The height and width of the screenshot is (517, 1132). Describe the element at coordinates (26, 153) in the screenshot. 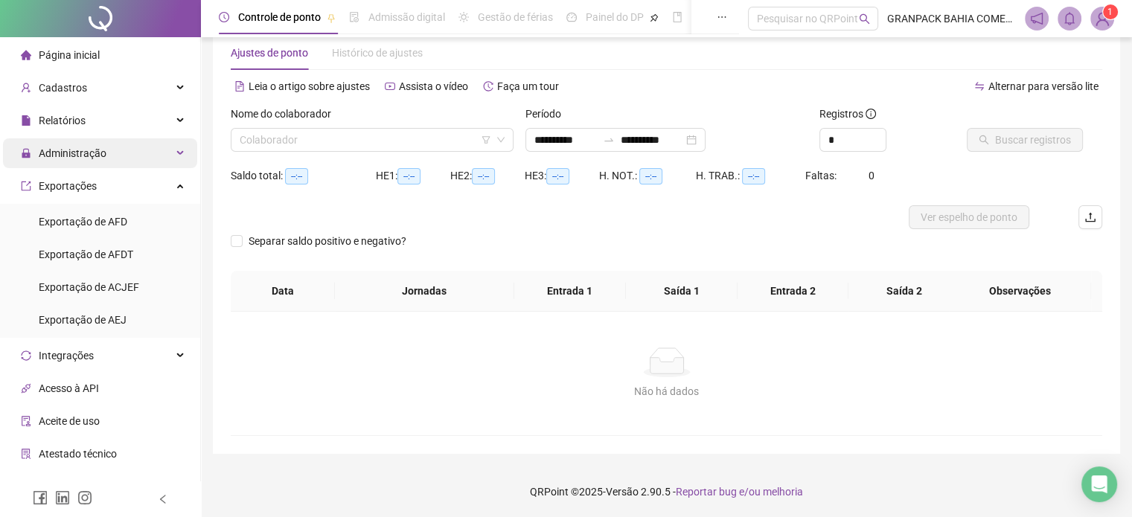

I see `span: lock` at that location.